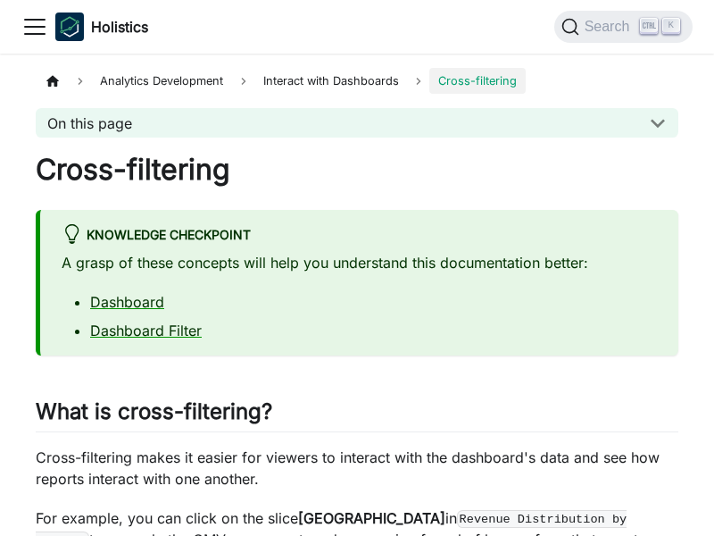 This screenshot has height=536, width=714. I want to click on span: Interact with Dashboards, so click(331, 80).